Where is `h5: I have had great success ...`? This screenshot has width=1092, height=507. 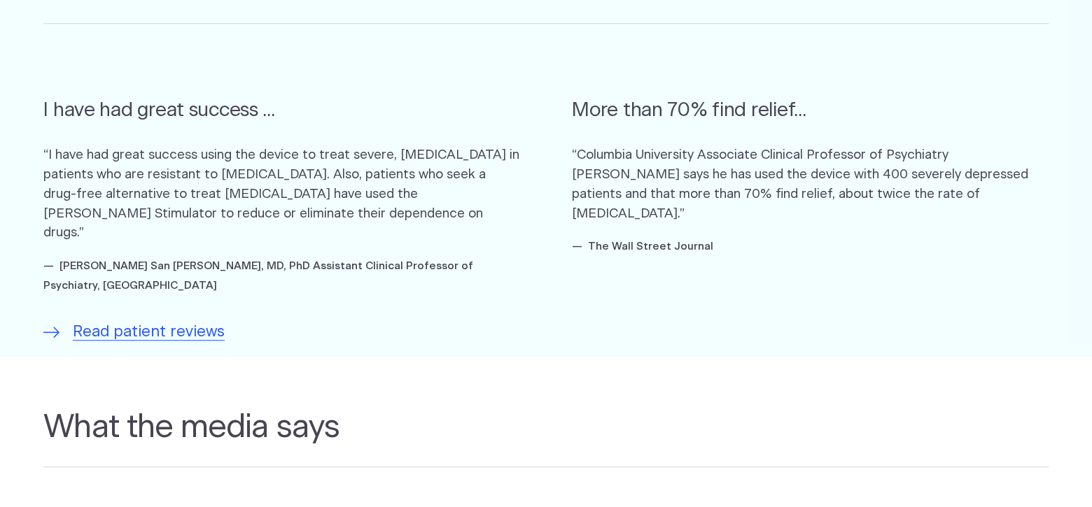 h5: I have had great success ... is located at coordinates (281, 111).